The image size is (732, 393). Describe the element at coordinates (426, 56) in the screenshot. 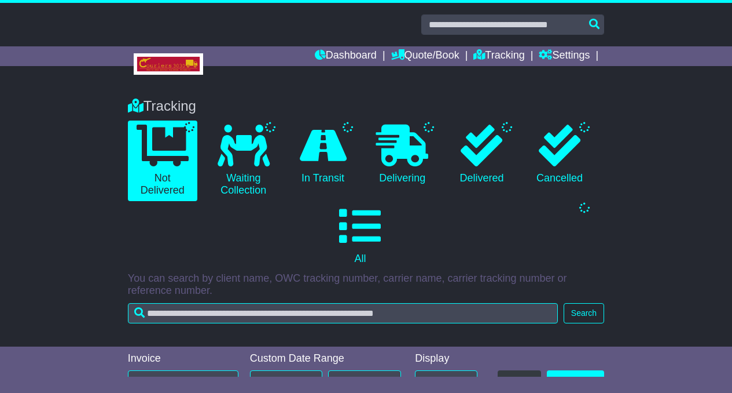

I see `a: Quote/Book` at that location.